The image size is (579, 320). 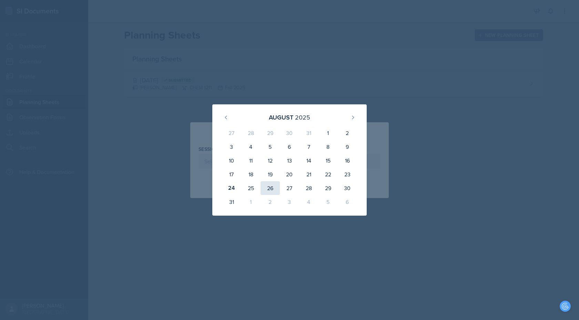 I want to click on div: 10, so click(x=232, y=161).